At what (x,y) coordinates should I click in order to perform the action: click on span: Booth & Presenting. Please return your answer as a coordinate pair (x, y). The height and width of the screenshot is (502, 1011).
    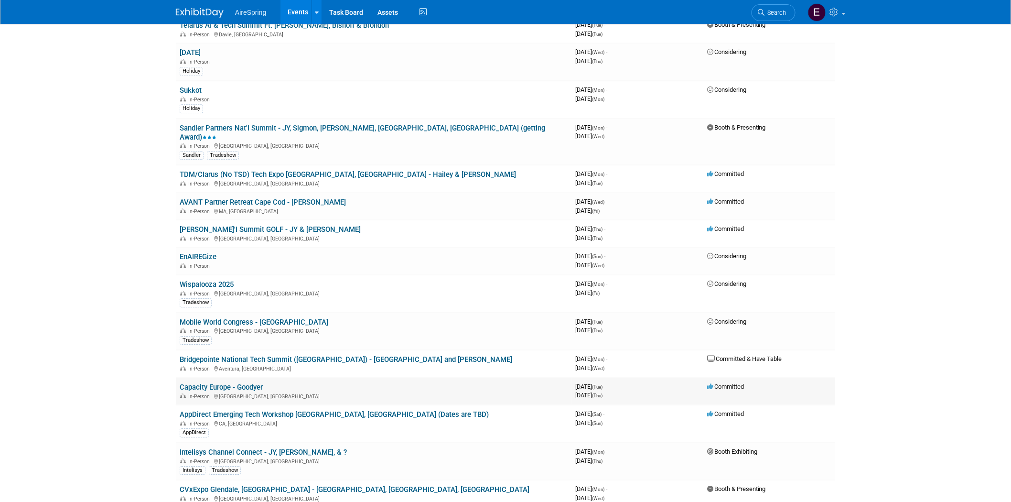
    Looking at the image, I should click on (736, 127).